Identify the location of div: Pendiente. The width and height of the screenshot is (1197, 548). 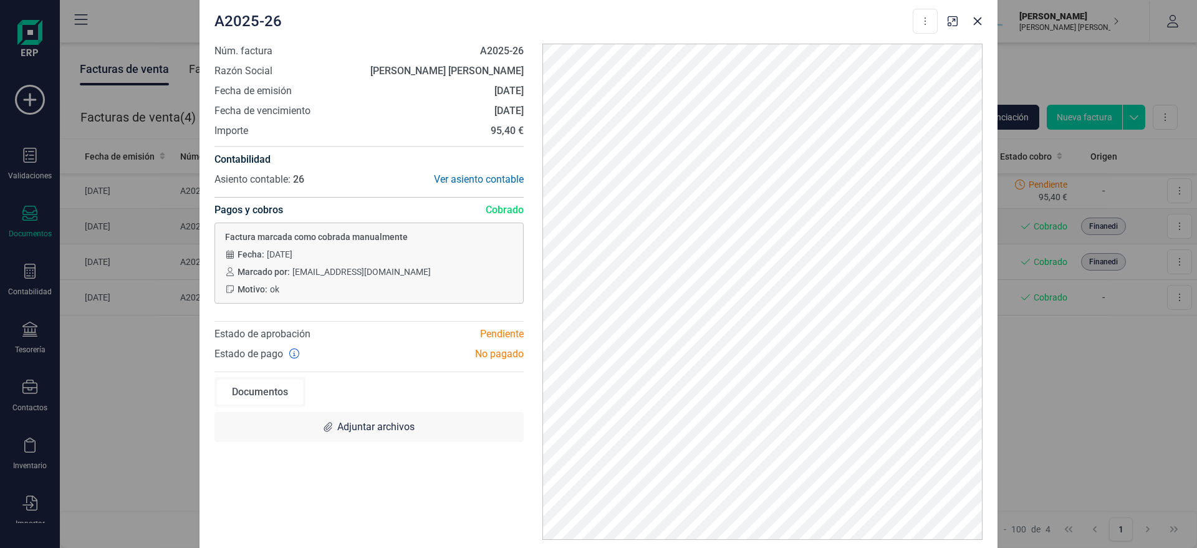
(451, 334).